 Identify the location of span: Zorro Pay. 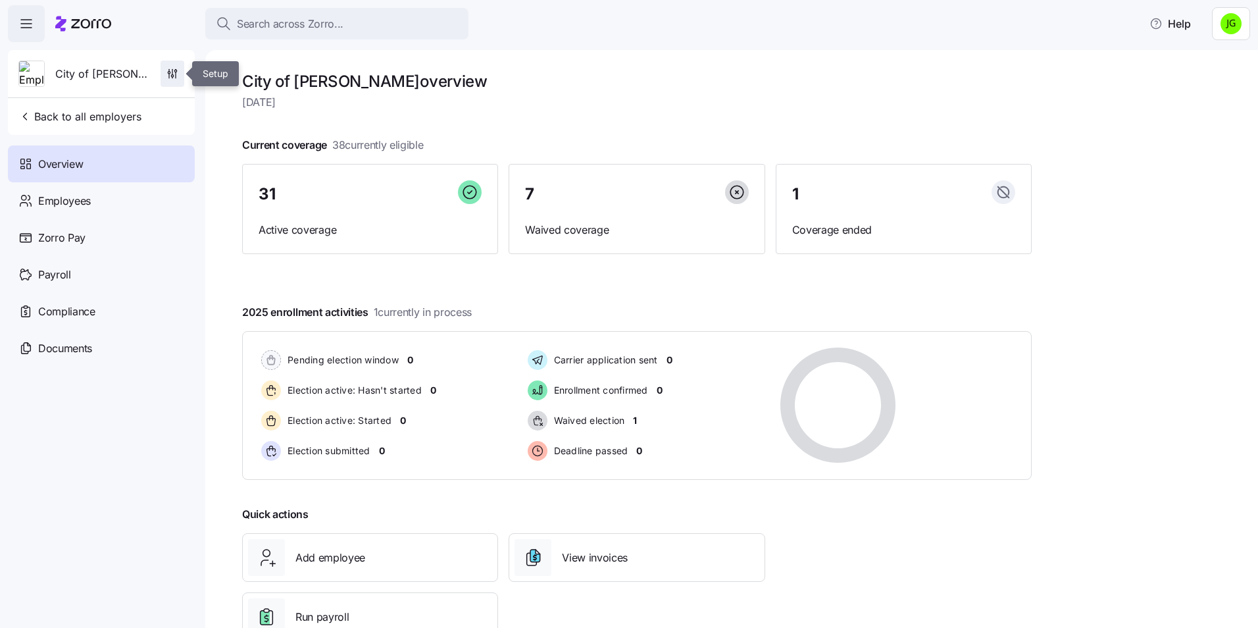
(62, 238).